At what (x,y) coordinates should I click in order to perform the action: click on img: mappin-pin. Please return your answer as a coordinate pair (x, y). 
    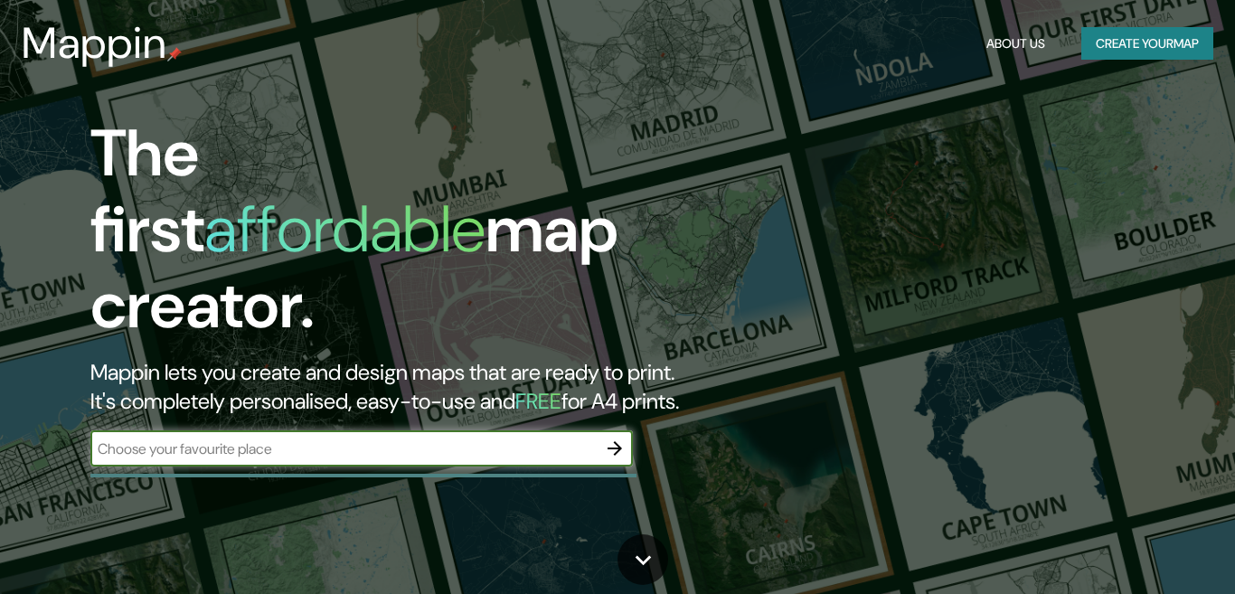
    Looking at the image, I should click on (175, 54).